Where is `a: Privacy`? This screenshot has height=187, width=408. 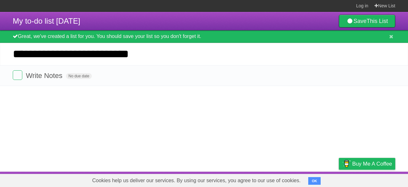 a: Privacy is located at coordinates (339, 179).